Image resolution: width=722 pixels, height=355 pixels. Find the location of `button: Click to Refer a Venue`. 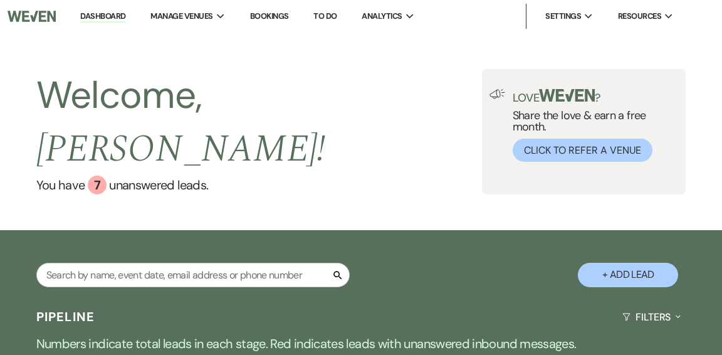

button: Click to Refer a Venue is located at coordinates (582, 150).